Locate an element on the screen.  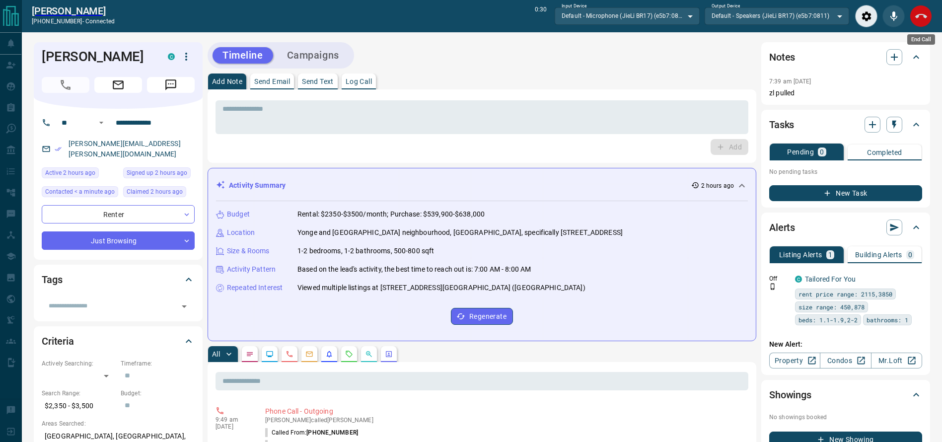
span: Message is located at coordinates (171, 85).